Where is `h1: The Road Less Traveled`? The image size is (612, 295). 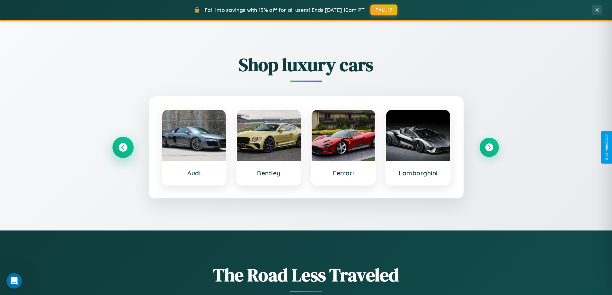 h1: The Road Less Traveled is located at coordinates (306, 275).